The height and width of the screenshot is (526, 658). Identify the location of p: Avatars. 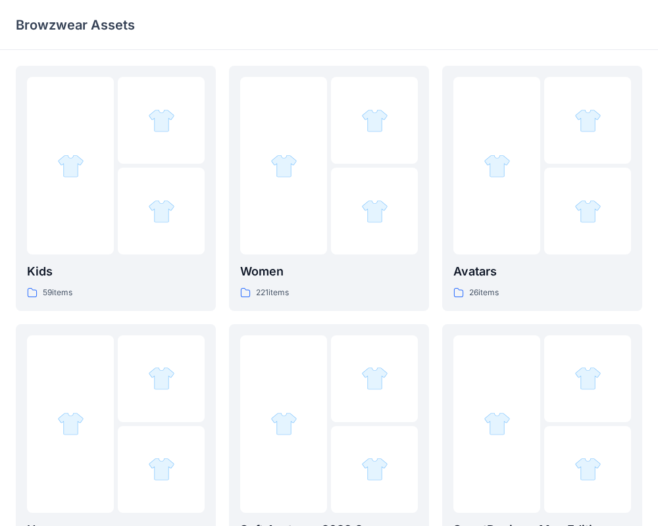
(542, 272).